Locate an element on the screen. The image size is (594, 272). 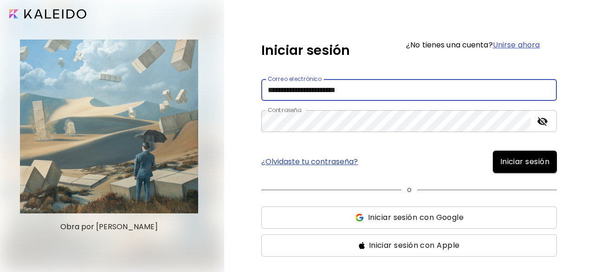
button: ssIniciar sesión con Apple is located at coordinates (409, 245).